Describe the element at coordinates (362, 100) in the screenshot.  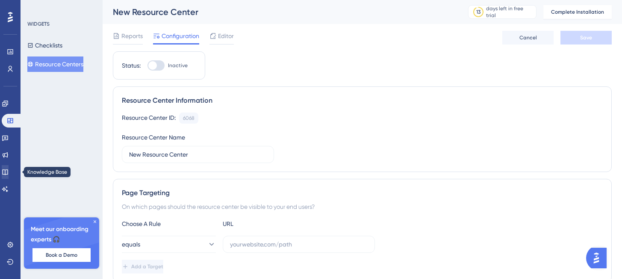
I see `div: Resource Center Information` at that location.